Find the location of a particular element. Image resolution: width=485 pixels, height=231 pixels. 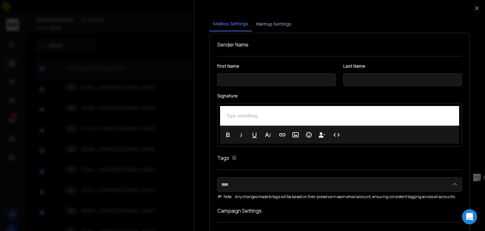

button: Bold (Ctrl+B) is located at coordinates (228, 135).